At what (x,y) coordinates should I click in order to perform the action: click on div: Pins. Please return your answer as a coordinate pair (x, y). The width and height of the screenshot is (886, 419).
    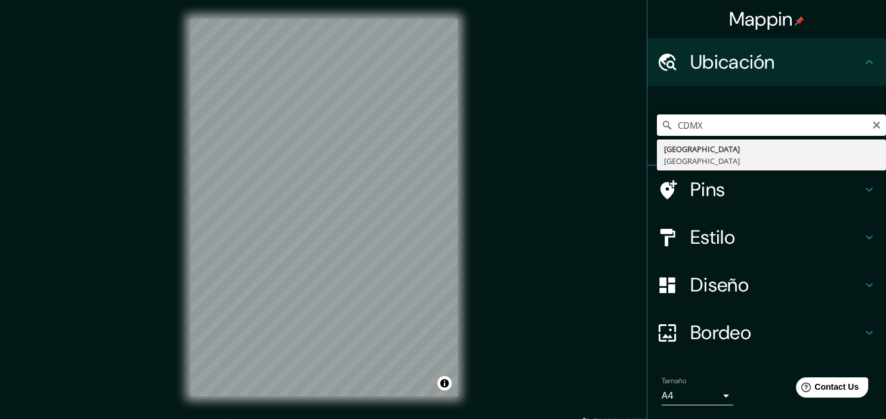
    Looking at the image, I should click on (767, 190).